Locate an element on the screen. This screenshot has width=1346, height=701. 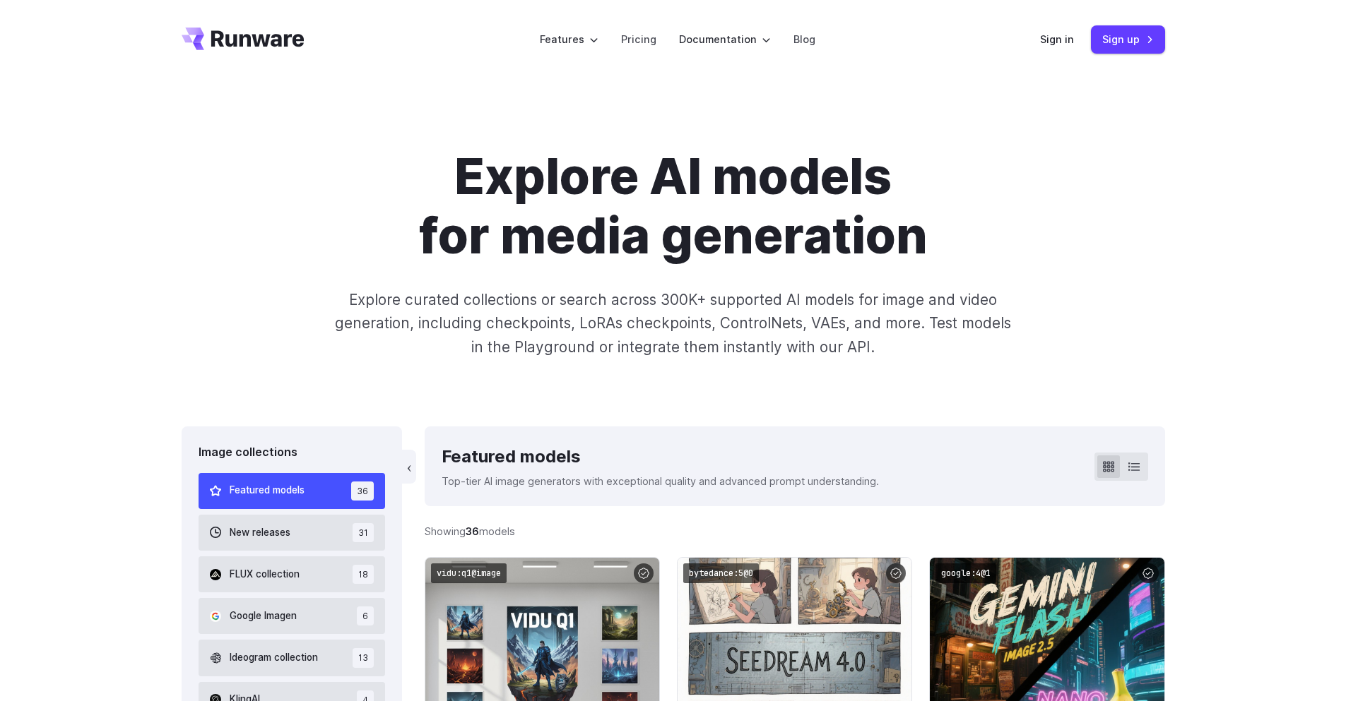
label: Documentation is located at coordinates (725, 39).